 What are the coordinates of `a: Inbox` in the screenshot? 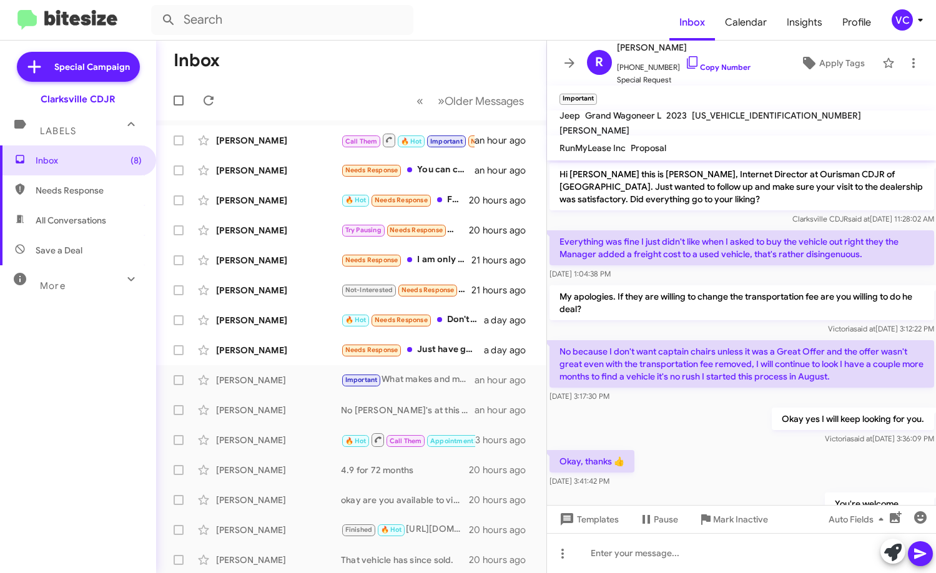 It's located at (692, 22).